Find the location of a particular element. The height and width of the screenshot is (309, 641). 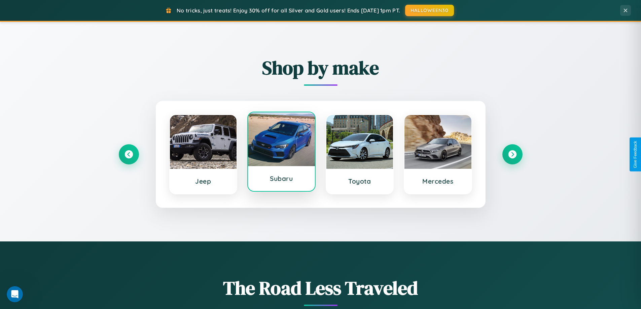

h3: Toyota is located at coordinates (360, 181).